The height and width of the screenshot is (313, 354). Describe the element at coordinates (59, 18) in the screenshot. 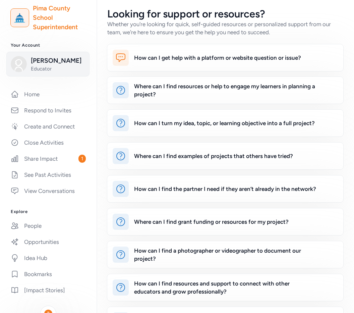

I see `a: Pima County School Superintendent` at that location.